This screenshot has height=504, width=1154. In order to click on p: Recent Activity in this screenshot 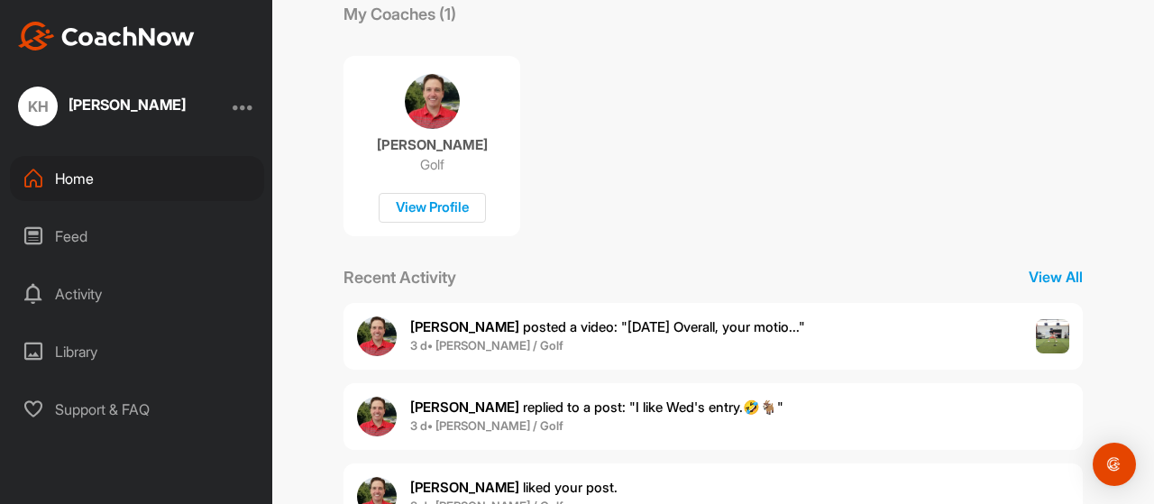, I will do `click(399, 277)`.